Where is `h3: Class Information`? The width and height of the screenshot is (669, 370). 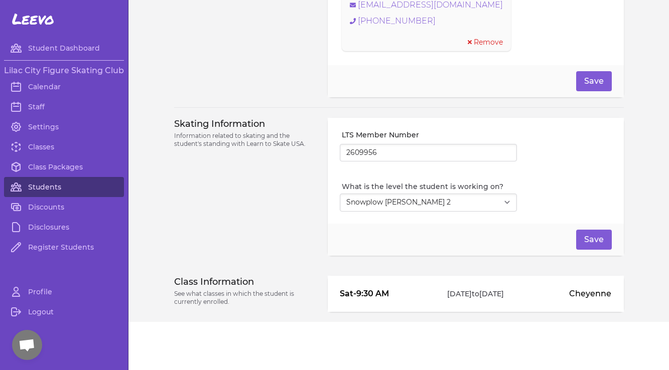
h3: Class Information is located at coordinates (245, 282).